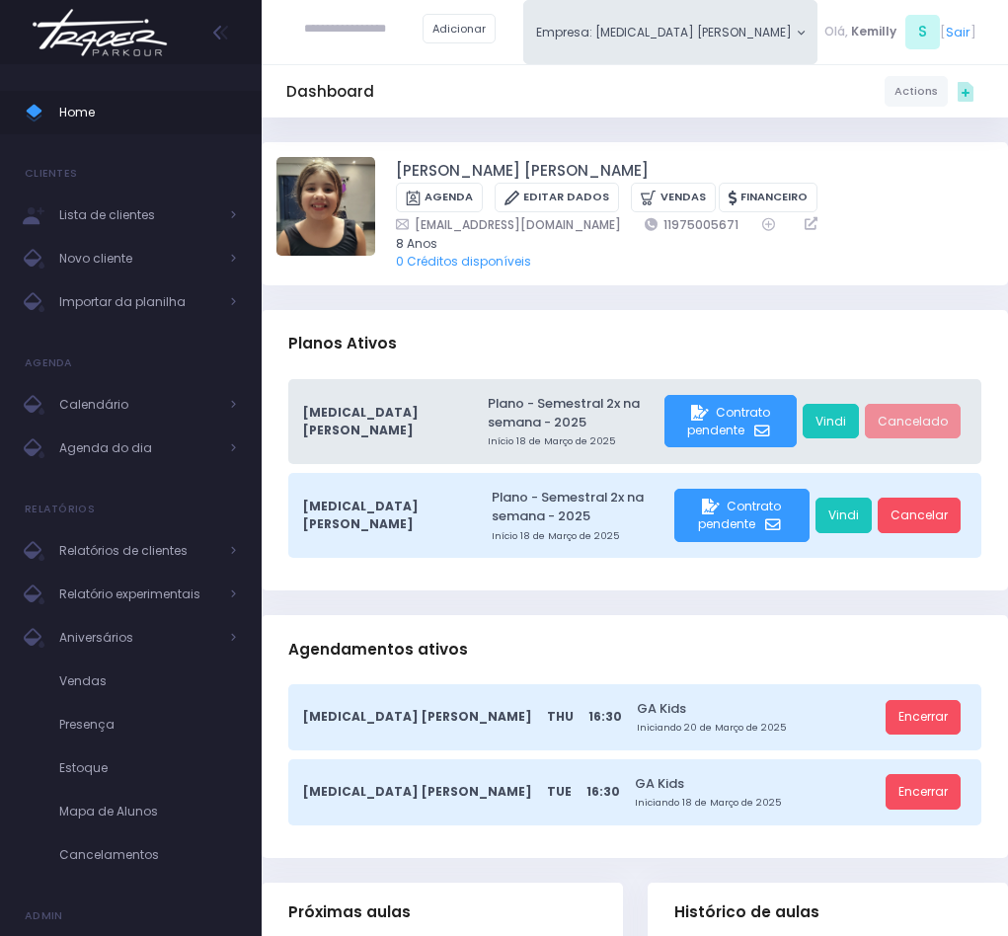  I want to click on span: Histórico de aulas, so click(746, 912).